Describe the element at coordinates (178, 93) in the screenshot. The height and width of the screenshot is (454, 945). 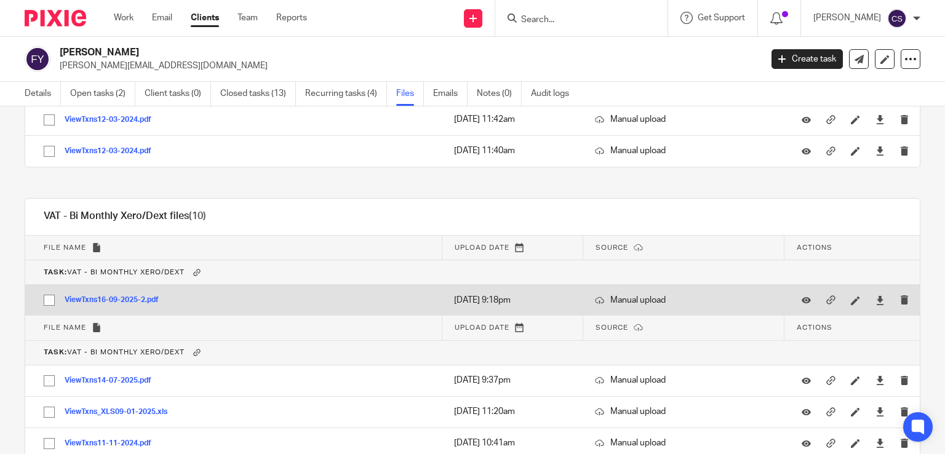
I see `a: Client tasks (0)` at that location.